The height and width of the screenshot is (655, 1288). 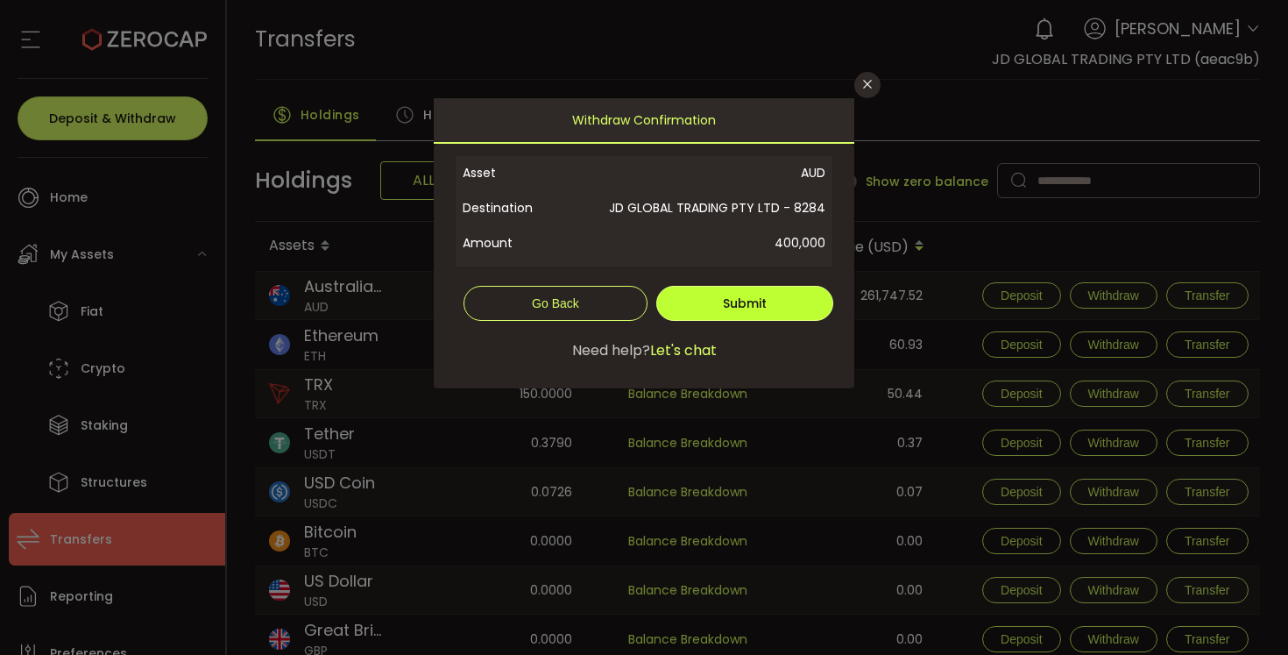 I want to click on button: Close, so click(x=867, y=85).